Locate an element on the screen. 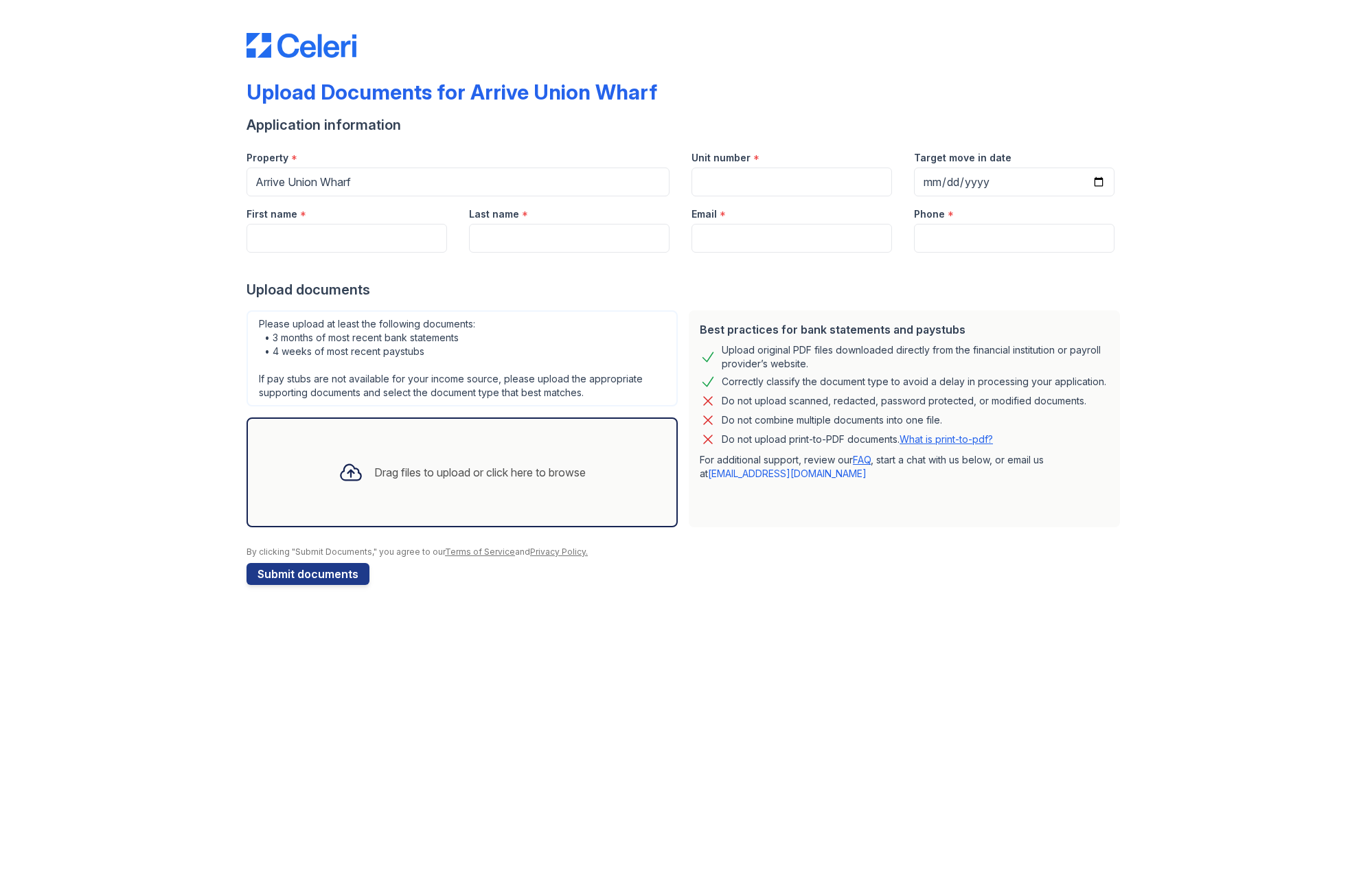 This screenshot has width=1372, height=874. a: Privacy Policy. is located at coordinates (559, 551).